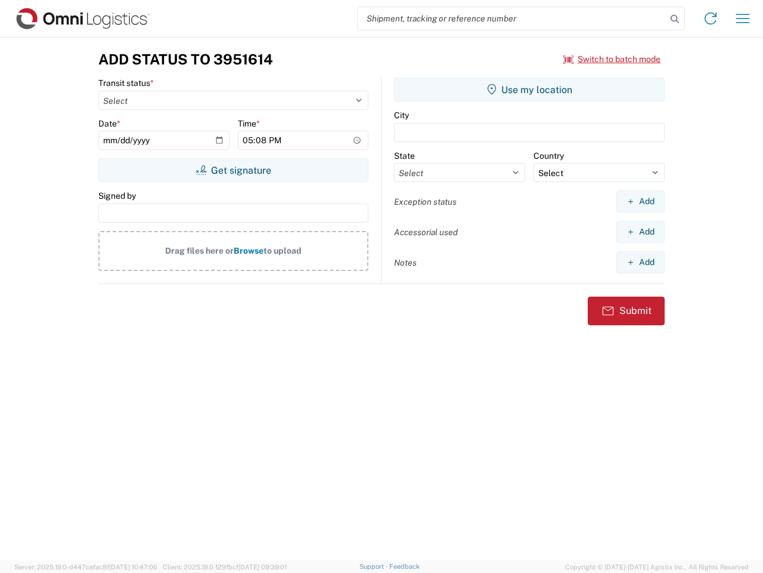 The width and height of the screenshot is (763, 573). I want to click on label: Date, so click(109, 123).